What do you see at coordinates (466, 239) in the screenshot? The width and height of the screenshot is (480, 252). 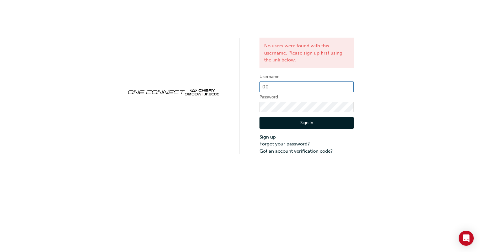 I see `div: Open Intercom Messenger` at bounding box center [466, 239].